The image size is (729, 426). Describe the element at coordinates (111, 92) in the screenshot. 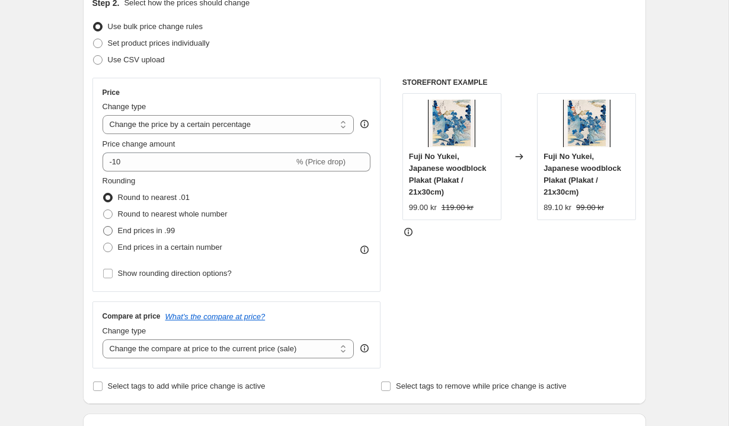

I see `h3: Price` at that location.